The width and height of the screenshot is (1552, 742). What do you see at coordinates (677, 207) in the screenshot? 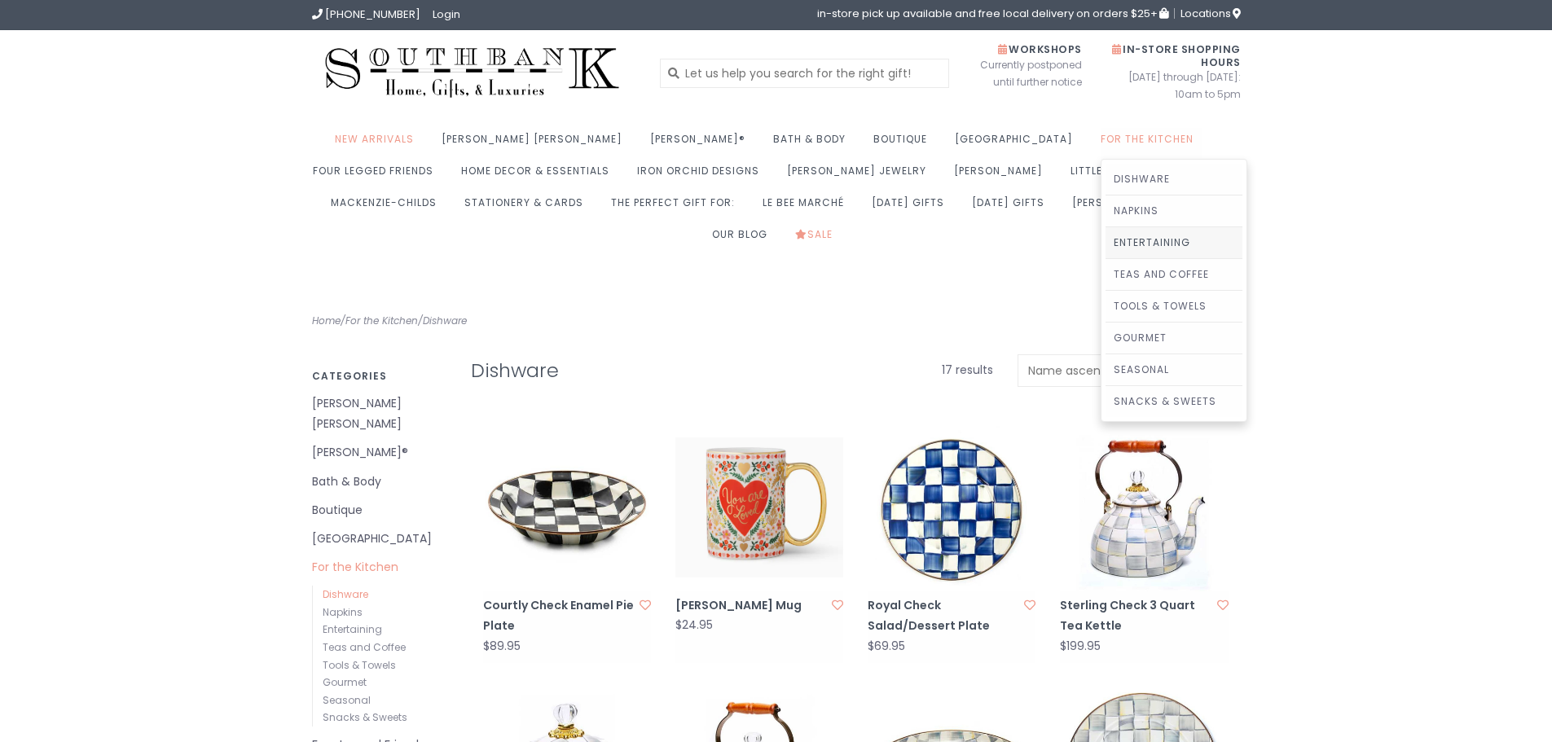
I see `a: The perfect gift for:` at bounding box center [677, 207].